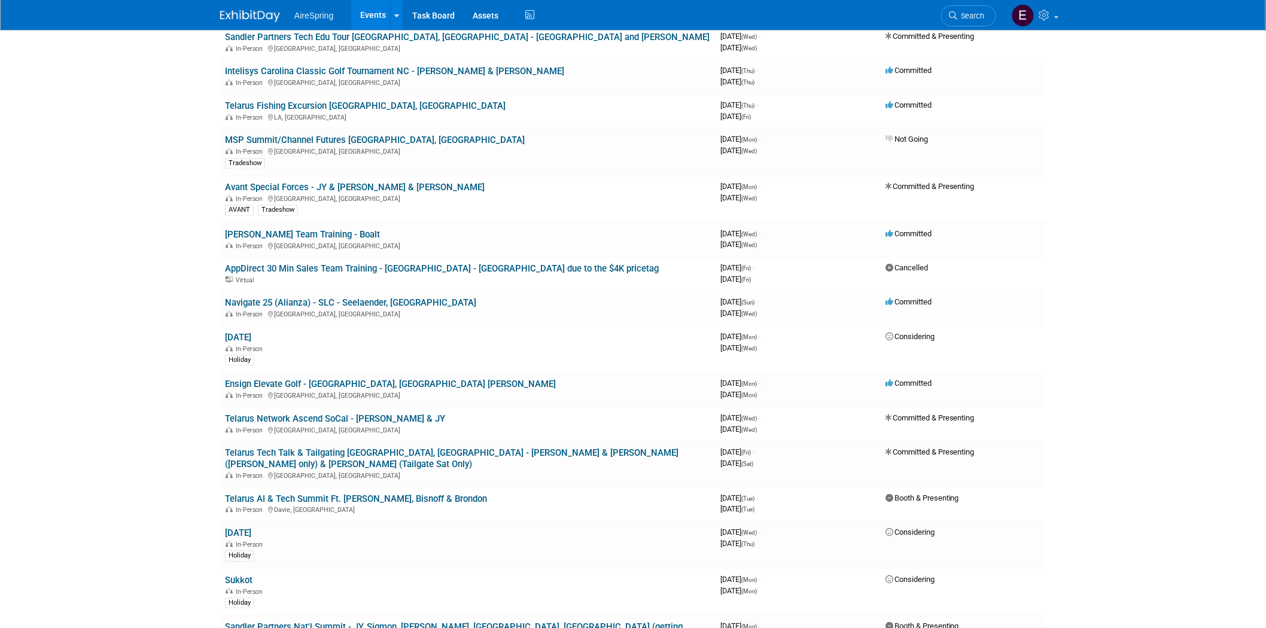 Image resolution: width=1266 pixels, height=628 pixels. Describe the element at coordinates (746, 280) in the screenshot. I see `span: (Fri)` at that location.